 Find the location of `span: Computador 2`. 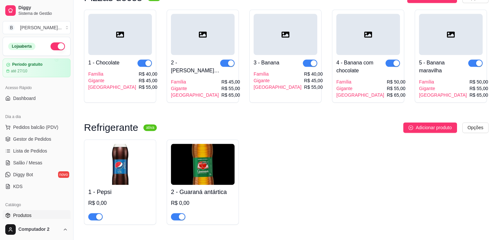

span: Computador 2 is located at coordinates (39, 229).